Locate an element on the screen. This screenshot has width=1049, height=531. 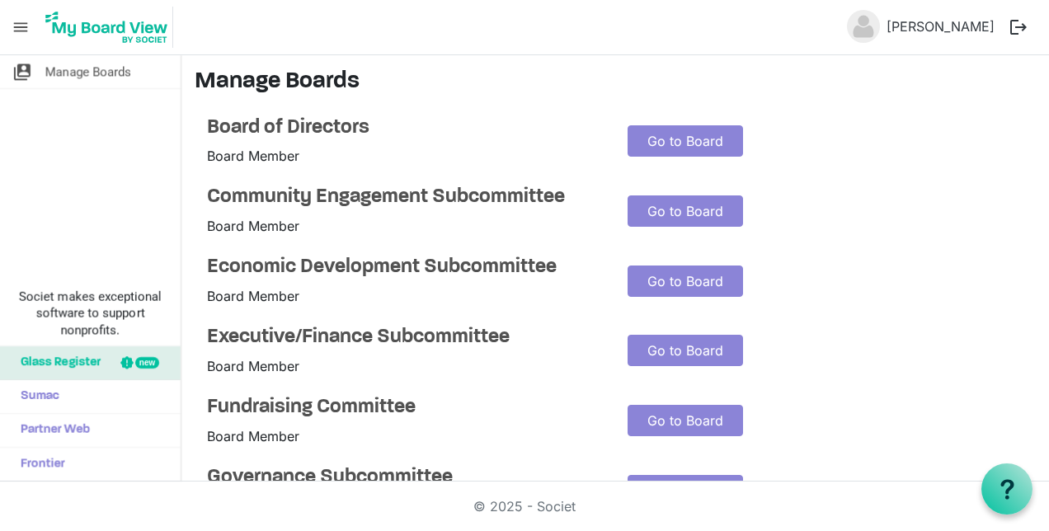
h4: Economic Development Subcommittee is located at coordinates (405, 267).